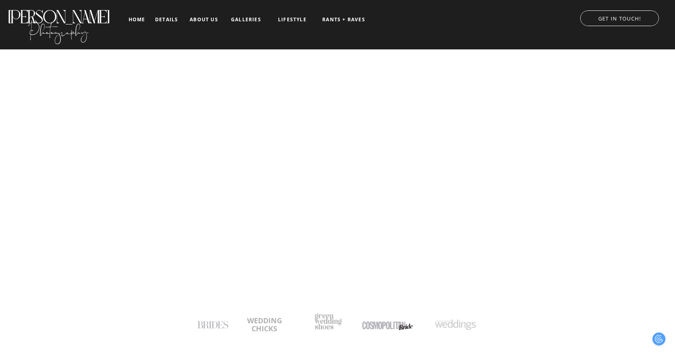  I want to click on a: galleries, so click(246, 20).